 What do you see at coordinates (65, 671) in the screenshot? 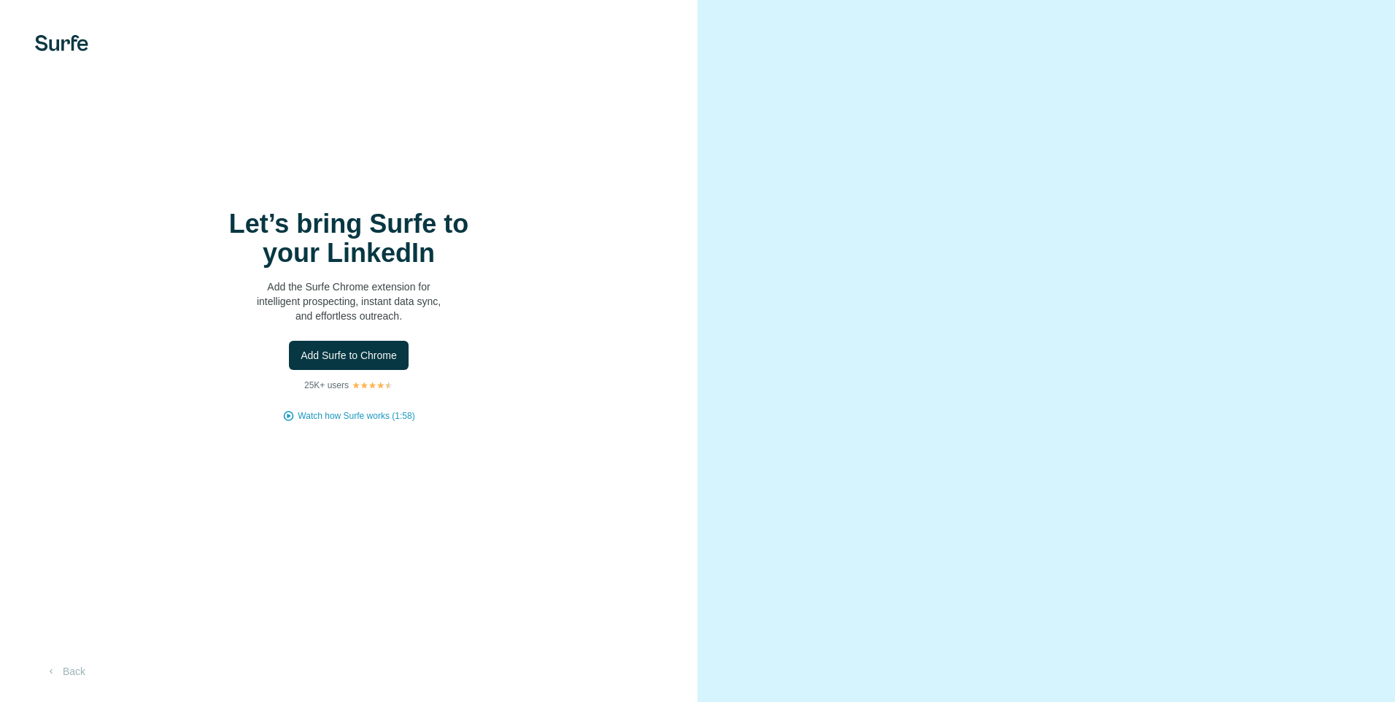
I see `button: Back` at bounding box center [65, 671].